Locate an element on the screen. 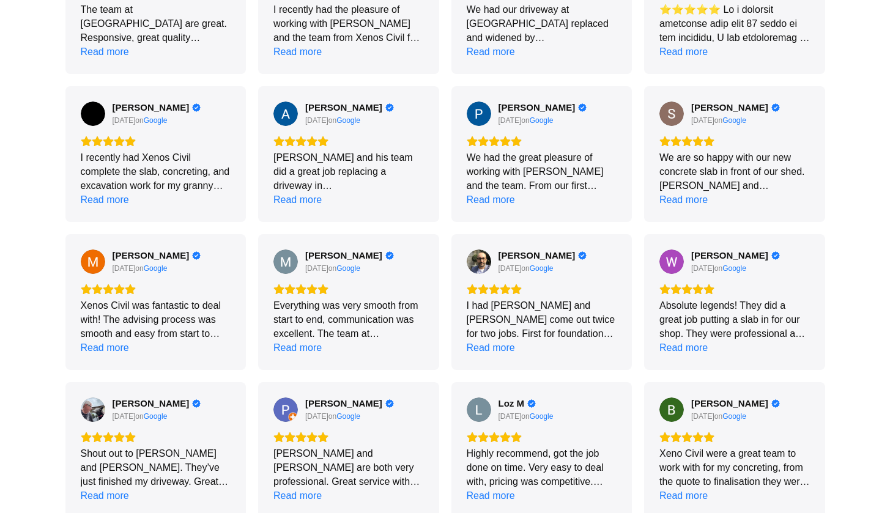 Image resolution: width=890 pixels, height=513 pixels. img: Scott Prioste is located at coordinates (671, 114).